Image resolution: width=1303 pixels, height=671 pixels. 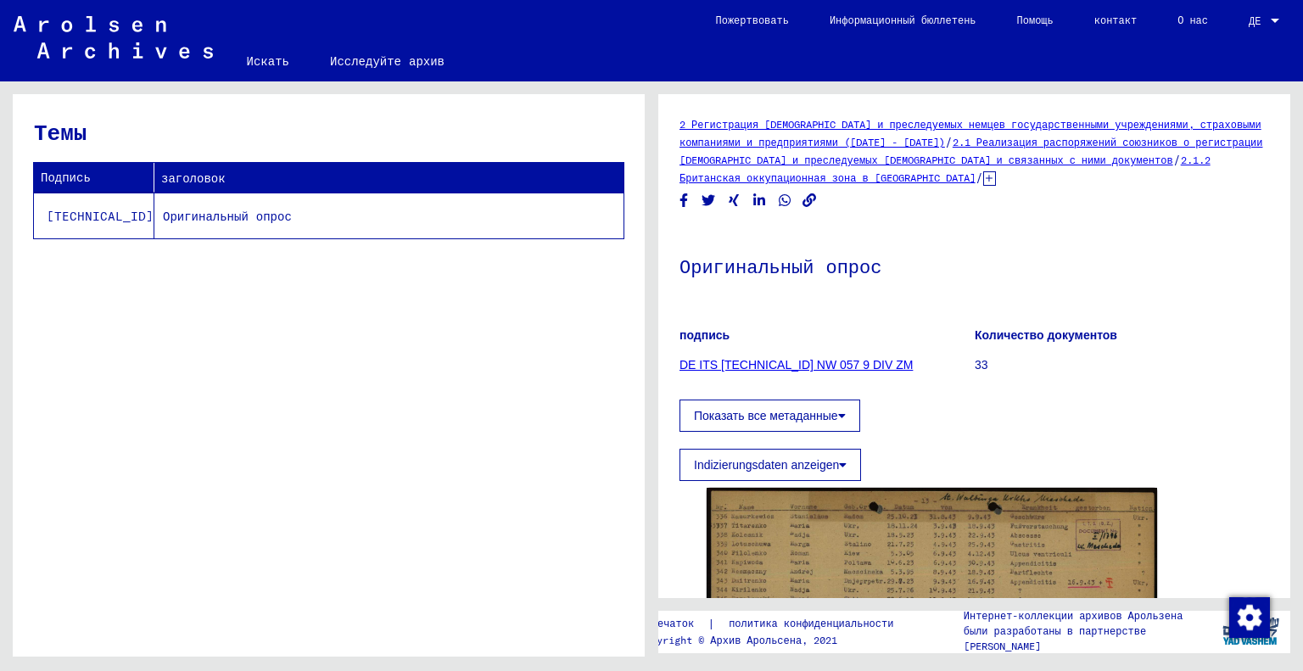 What do you see at coordinates (903, 20) in the screenshot?
I see `font: Информационный бюллетень` at bounding box center [903, 20].